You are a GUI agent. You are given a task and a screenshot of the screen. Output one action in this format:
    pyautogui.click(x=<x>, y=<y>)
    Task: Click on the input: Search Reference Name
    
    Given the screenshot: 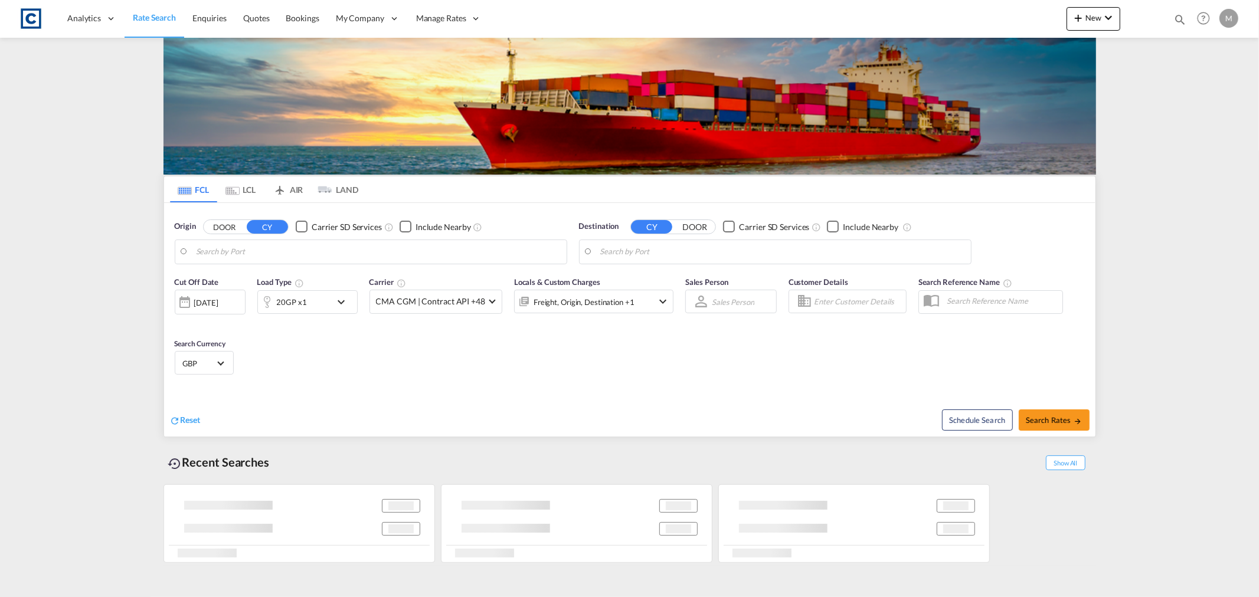 What is the action you would take?
    pyautogui.click(x=1002, y=301)
    